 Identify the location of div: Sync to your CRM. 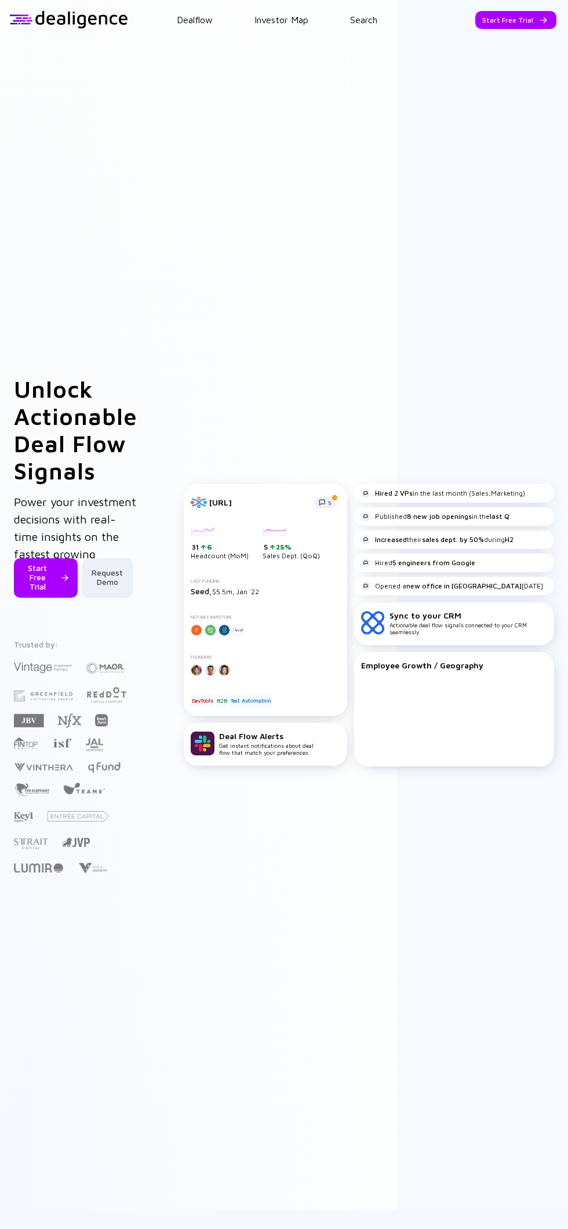
(468, 615).